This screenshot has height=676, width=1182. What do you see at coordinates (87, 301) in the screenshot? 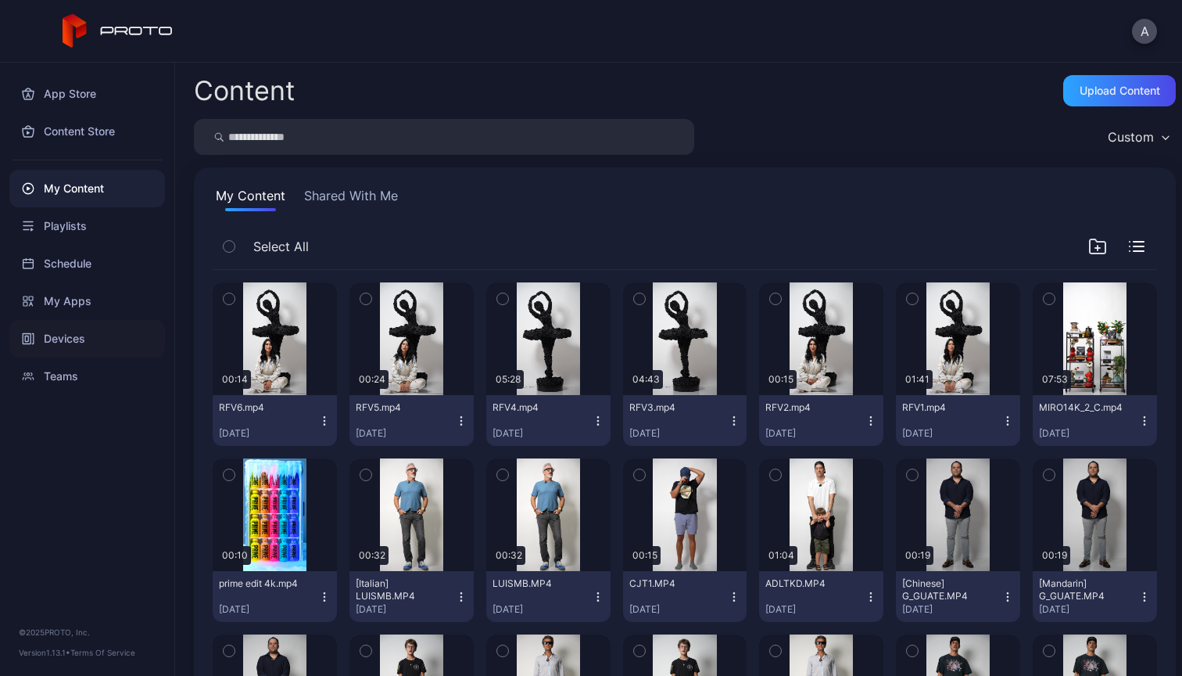
I see `a: My Apps` at bounding box center [87, 301].